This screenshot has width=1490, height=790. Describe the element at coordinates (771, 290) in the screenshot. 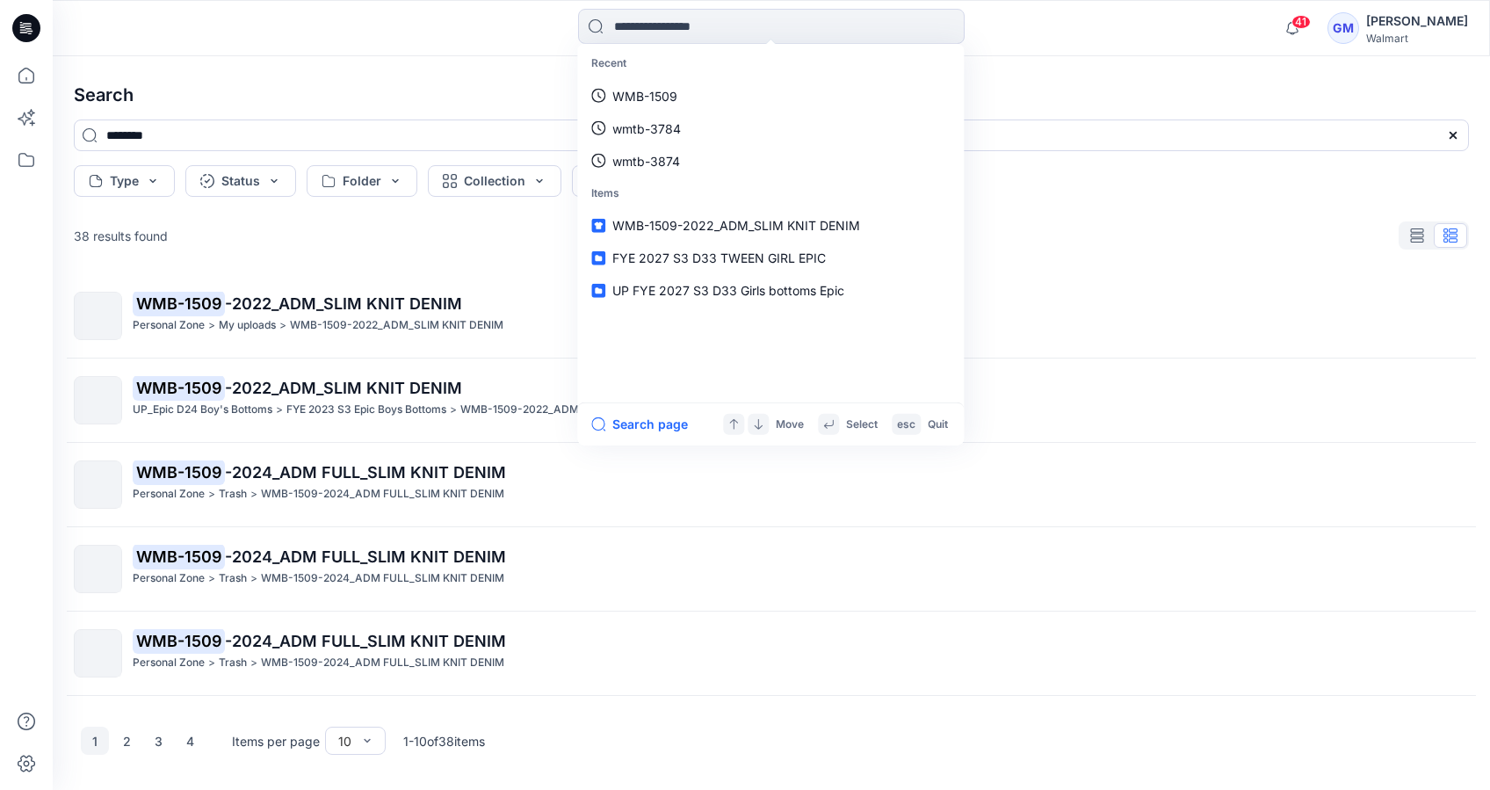

I see `a: UP FYE 2027 S3 D33 Girls bottoms Epic` at that location.